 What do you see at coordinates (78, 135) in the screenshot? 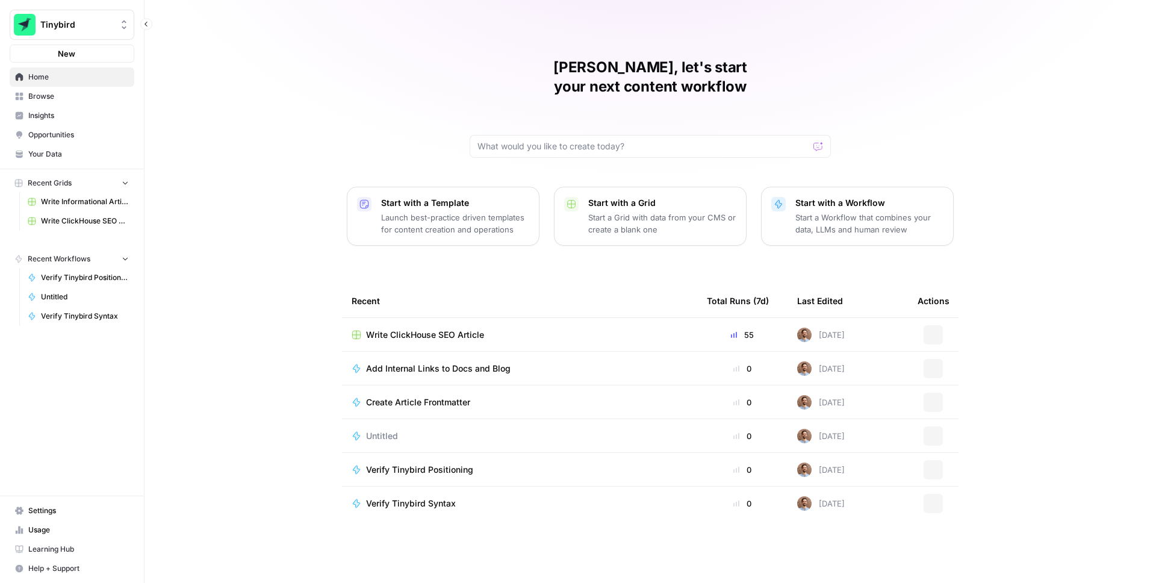
I see `span: Opportunities` at bounding box center [78, 135].